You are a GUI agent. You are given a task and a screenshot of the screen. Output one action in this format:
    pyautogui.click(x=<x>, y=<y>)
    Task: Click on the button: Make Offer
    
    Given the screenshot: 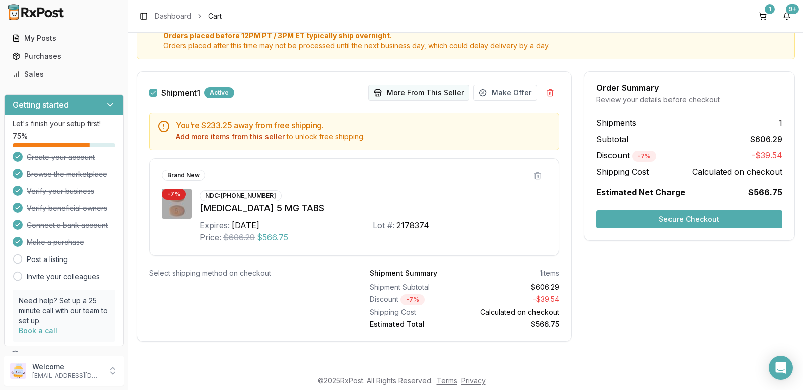 What is the action you would take?
    pyautogui.click(x=505, y=93)
    